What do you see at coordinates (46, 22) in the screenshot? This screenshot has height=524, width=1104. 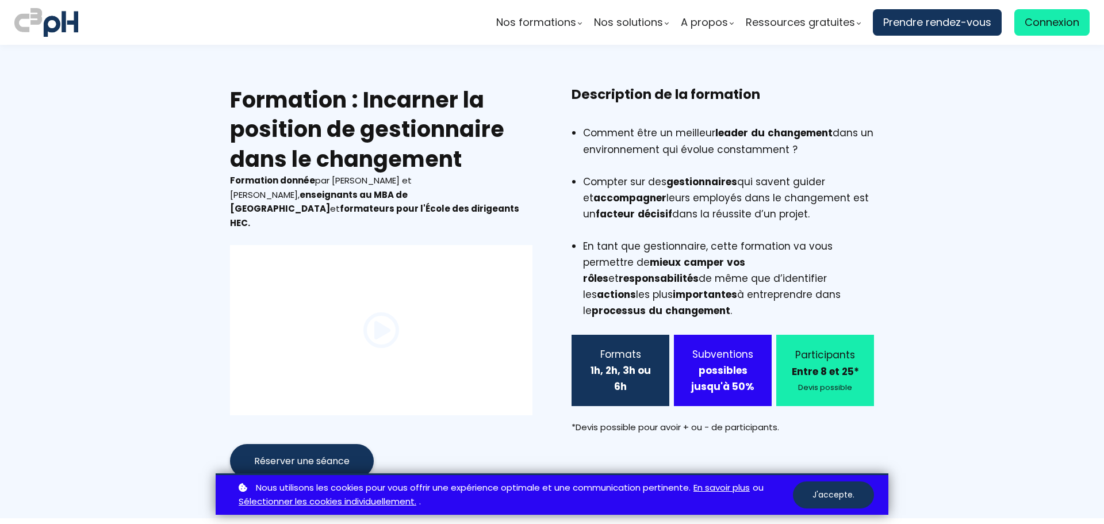 I see `img: logo C3PH` at bounding box center [46, 22].